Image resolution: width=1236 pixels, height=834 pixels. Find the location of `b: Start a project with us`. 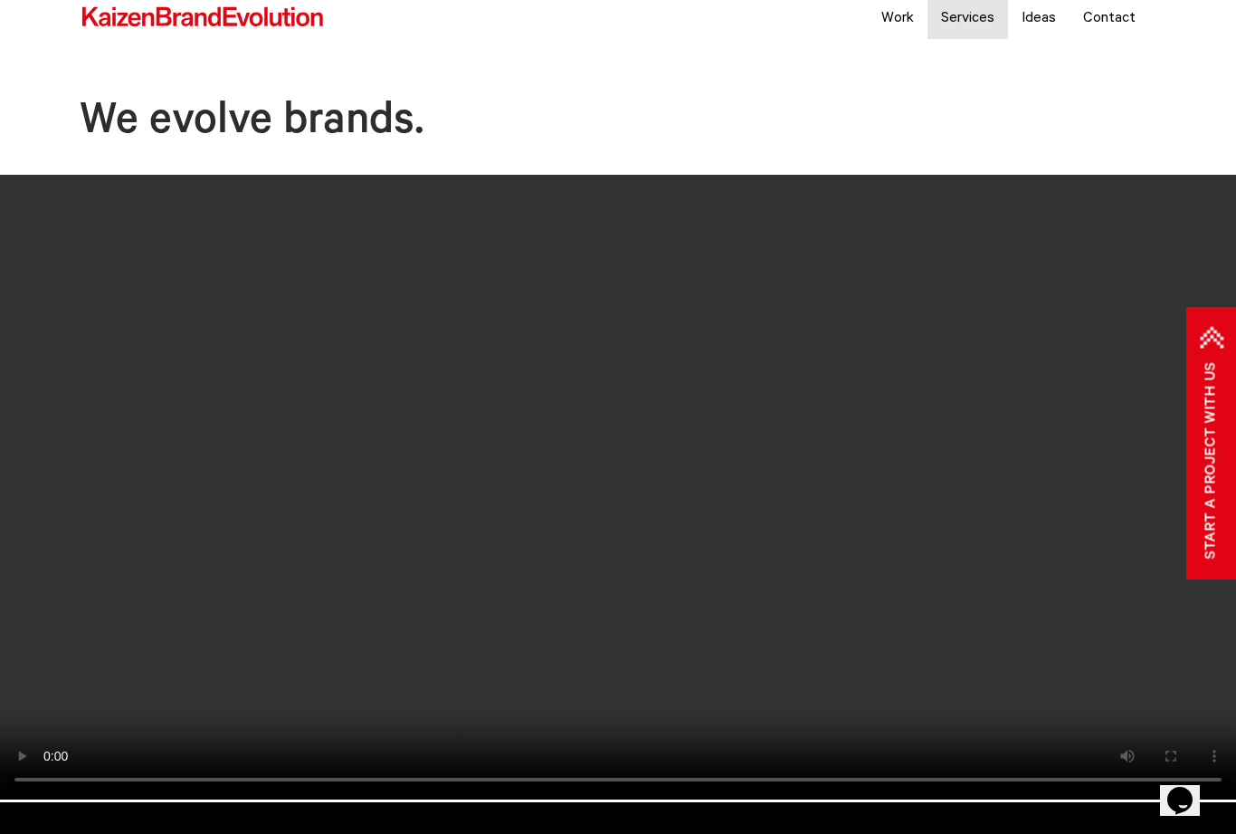

b: Start a project with us is located at coordinates (1212, 461).